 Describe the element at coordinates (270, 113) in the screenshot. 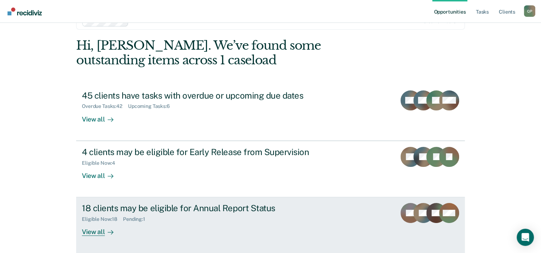

I see `a: 45 clients have tasks with overdue or upcoming due datesOverdue Tasks:42Upcoming Tasks:6View all` at that location.